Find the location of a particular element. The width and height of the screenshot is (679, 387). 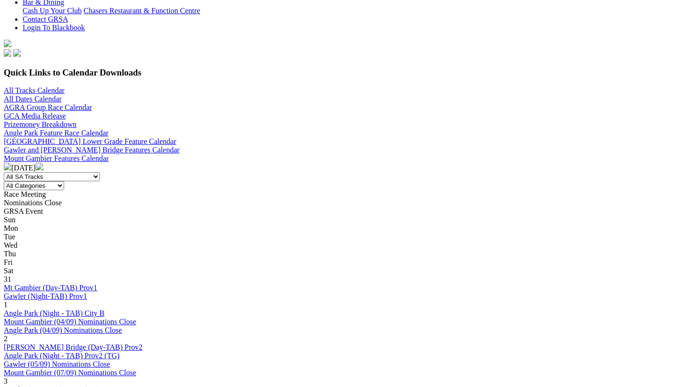

div: Thu is located at coordinates (340, 254).